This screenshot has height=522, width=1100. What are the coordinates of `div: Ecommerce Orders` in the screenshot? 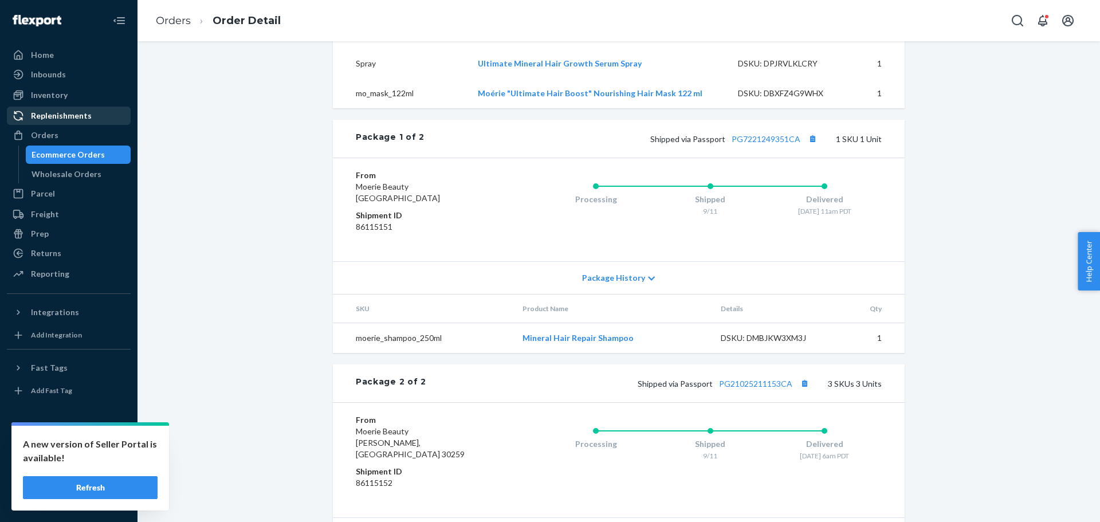 It's located at (68, 155).